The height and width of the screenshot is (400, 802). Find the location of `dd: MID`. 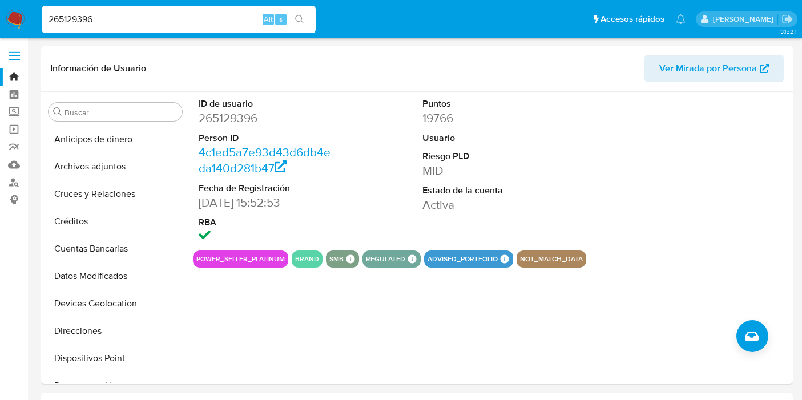

dd: MID is located at coordinates (492, 171).